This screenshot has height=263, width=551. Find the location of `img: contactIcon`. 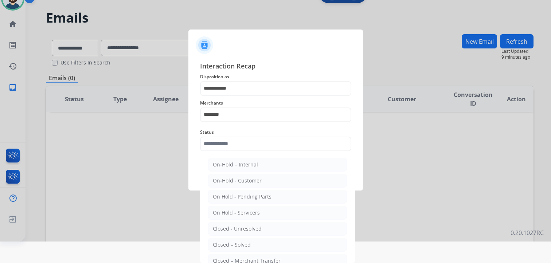

img: contactIcon is located at coordinates (204, 45).